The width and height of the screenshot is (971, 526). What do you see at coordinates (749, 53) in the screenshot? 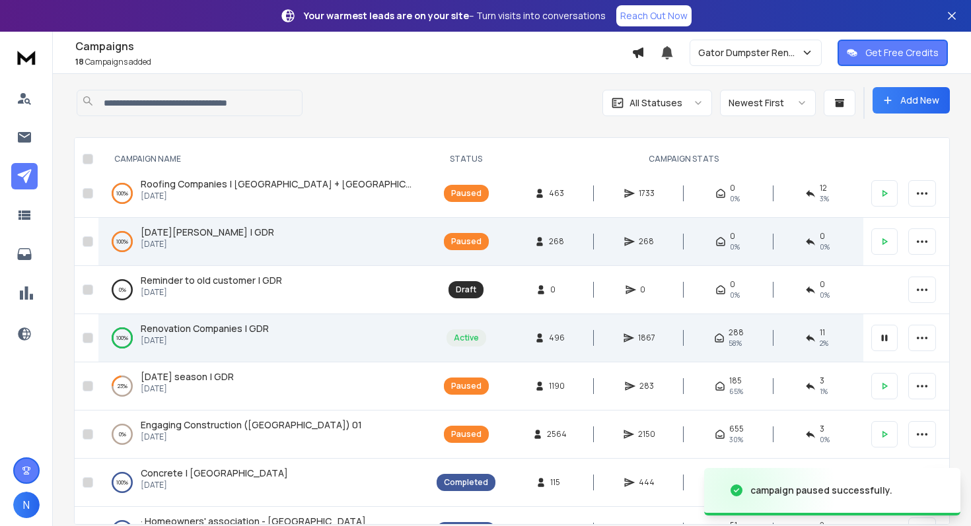
I see `p: Gator Dumpster Rentals` at bounding box center [749, 53].